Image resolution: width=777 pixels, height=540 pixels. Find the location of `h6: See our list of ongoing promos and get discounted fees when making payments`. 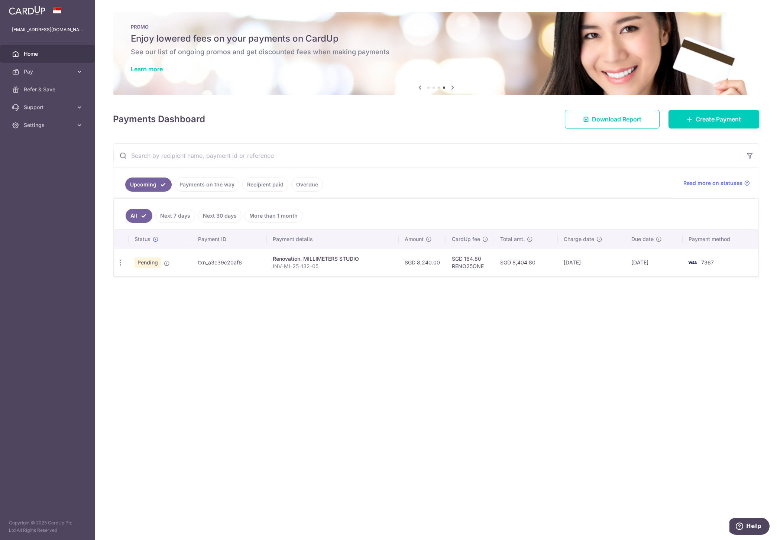

h6: See our list of ongoing promos and get discounted fees when making payments is located at coordinates (436, 52).